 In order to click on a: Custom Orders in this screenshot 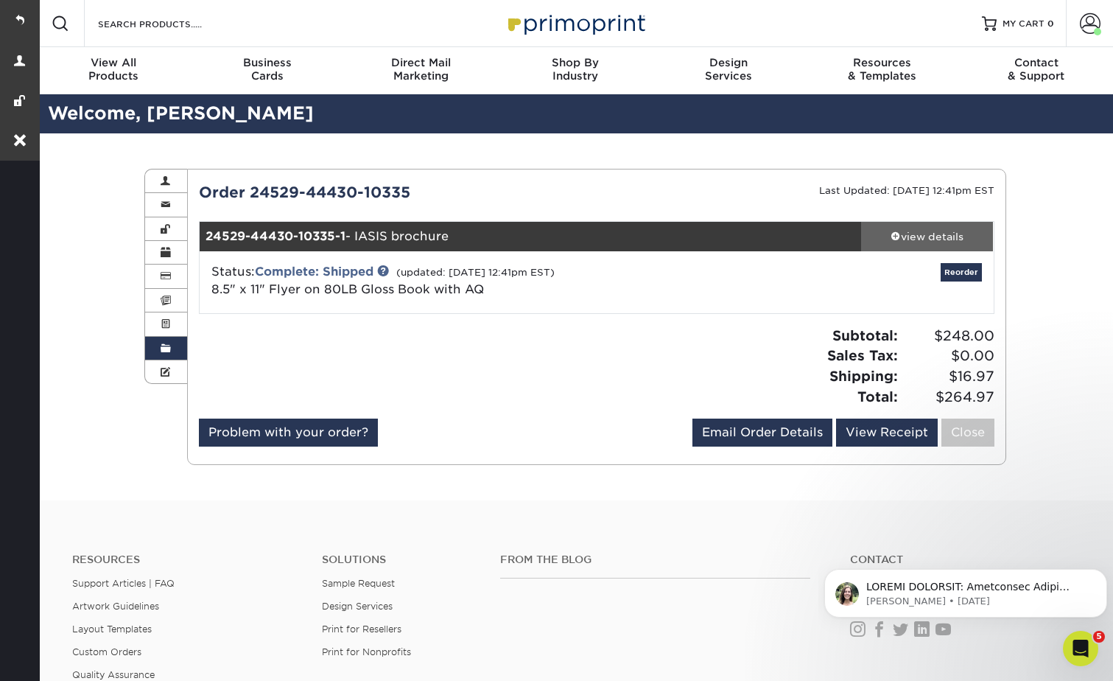, I will do `click(107, 651)`.